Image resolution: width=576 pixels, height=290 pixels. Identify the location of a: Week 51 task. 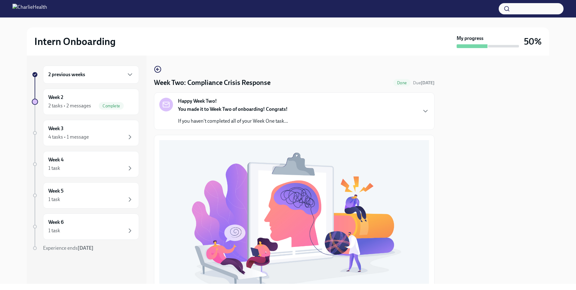
(85, 195).